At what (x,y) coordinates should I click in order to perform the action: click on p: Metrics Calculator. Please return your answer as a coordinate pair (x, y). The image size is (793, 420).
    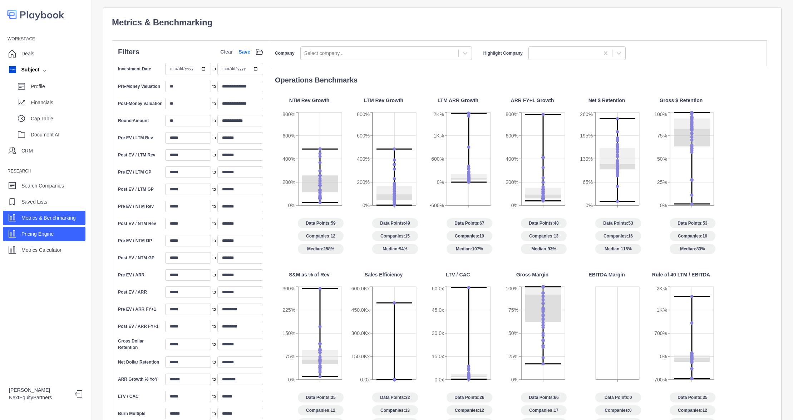
    Looking at the image, I should click on (41, 250).